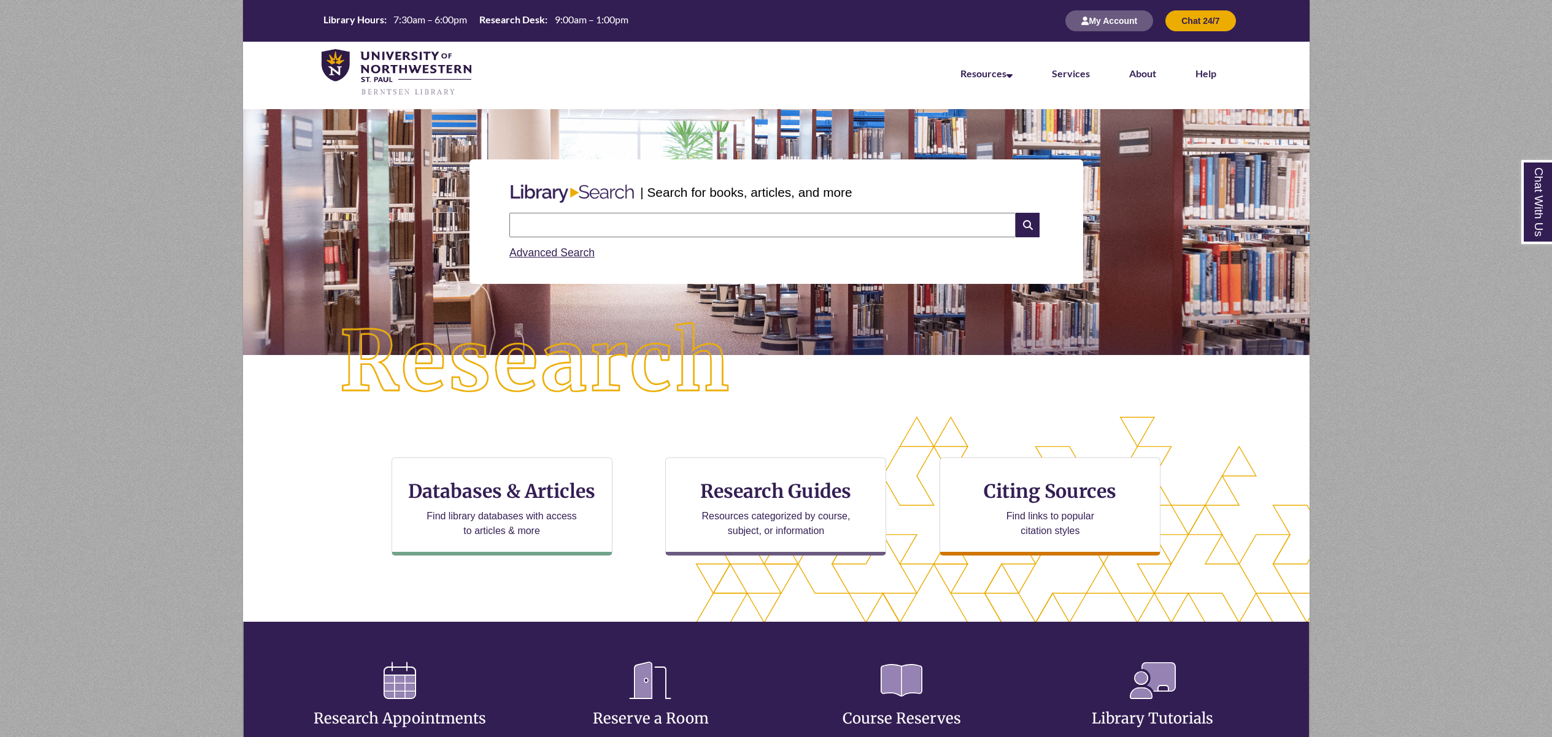 The width and height of the screenshot is (1552, 737). Describe the element at coordinates (475, 21) in the screenshot. I see `a: Hours Today` at that location.